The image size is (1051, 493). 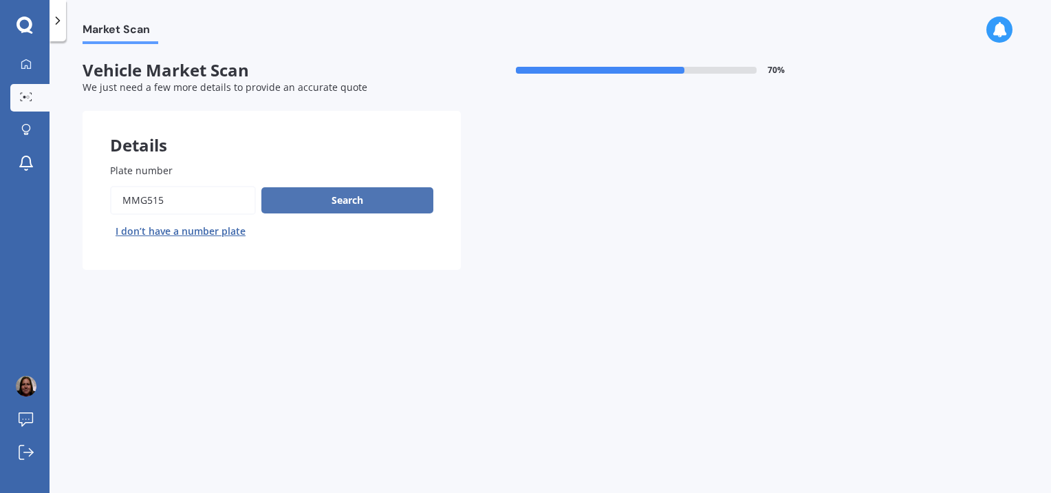 What do you see at coordinates (776, 70) in the screenshot?
I see `span: 70 %` at bounding box center [776, 70].